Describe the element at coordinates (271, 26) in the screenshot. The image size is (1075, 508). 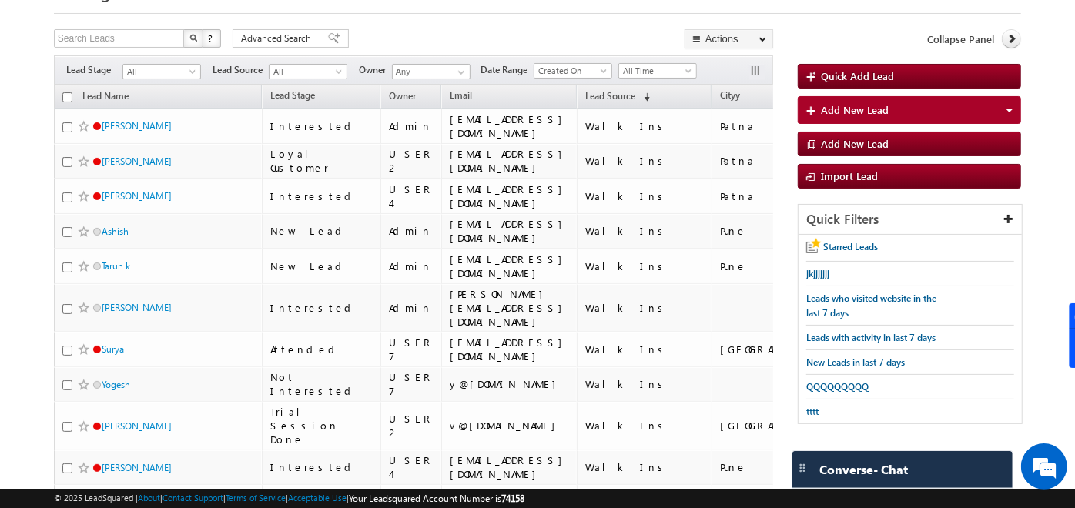
I see `div: Minimize live chat window` at that location.